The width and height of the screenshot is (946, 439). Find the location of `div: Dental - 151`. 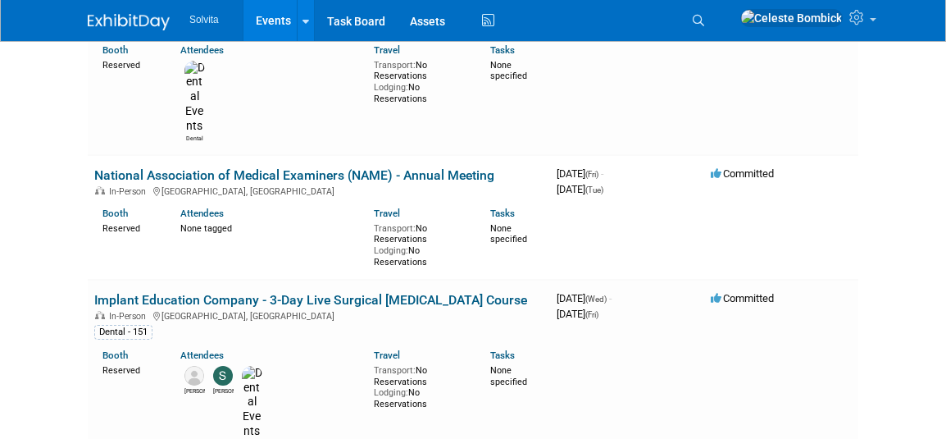

div: Dental - 151 is located at coordinates (123, 332).